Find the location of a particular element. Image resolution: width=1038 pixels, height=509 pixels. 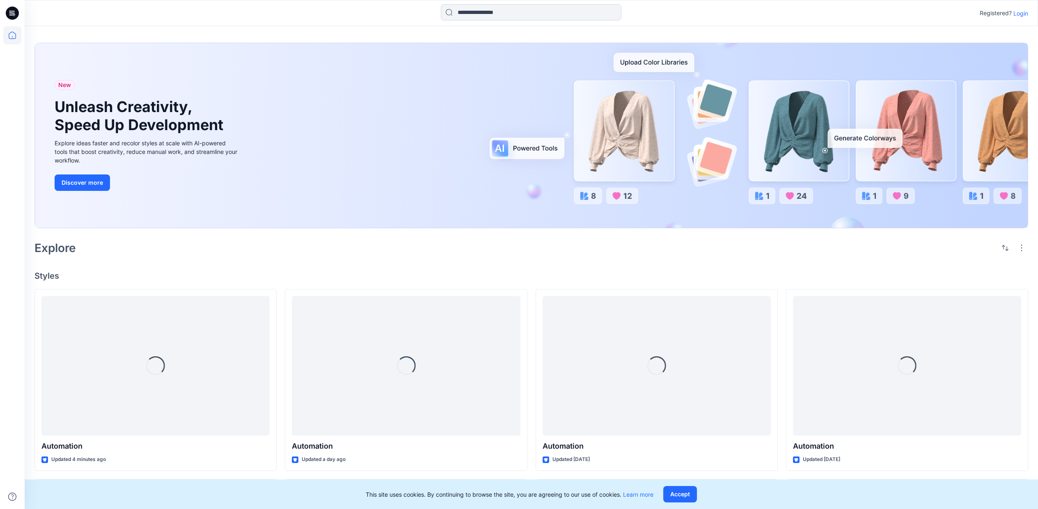

button: Discover more is located at coordinates (82, 183).